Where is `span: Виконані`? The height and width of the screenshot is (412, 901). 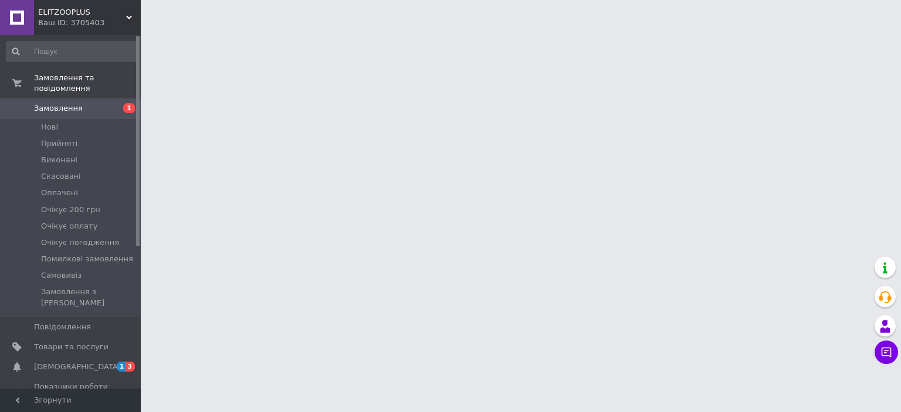 span: Виконані is located at coordinates (59, 160).